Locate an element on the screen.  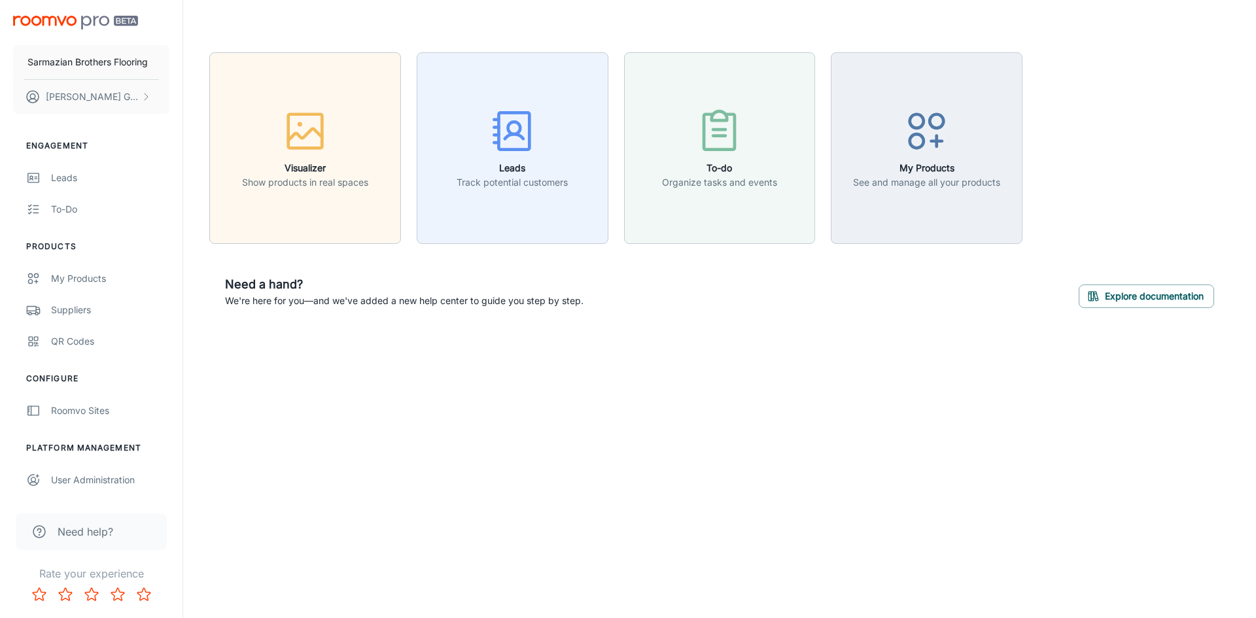
div: To-do is located at coordinates (110, 209).